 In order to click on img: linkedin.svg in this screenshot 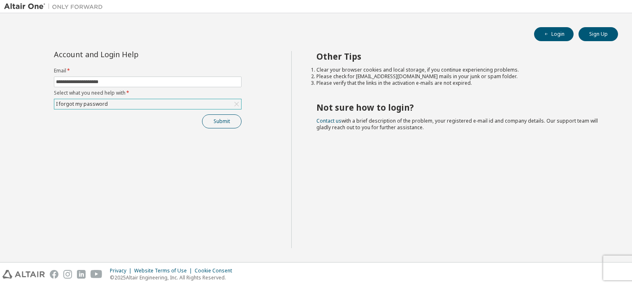, I will do `click(81, 274)`.